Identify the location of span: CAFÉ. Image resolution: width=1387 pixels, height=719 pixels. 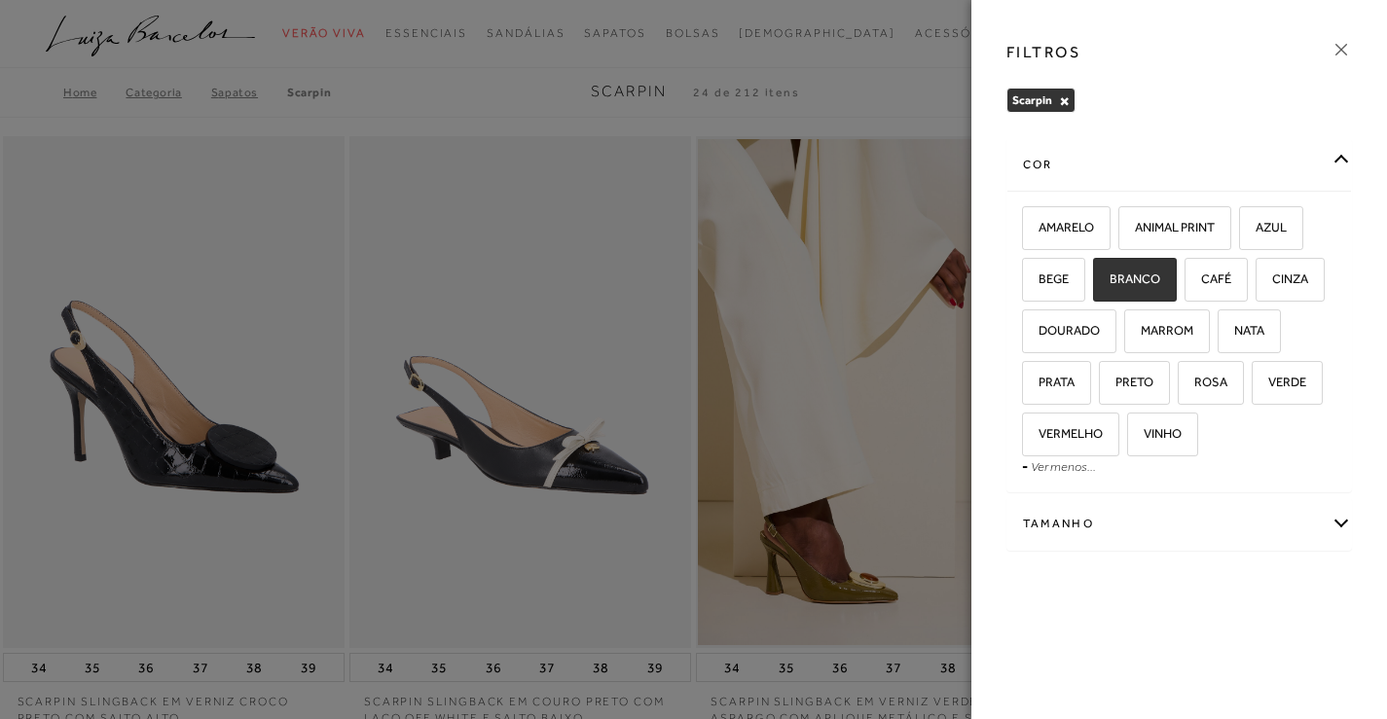
(1209, 278).